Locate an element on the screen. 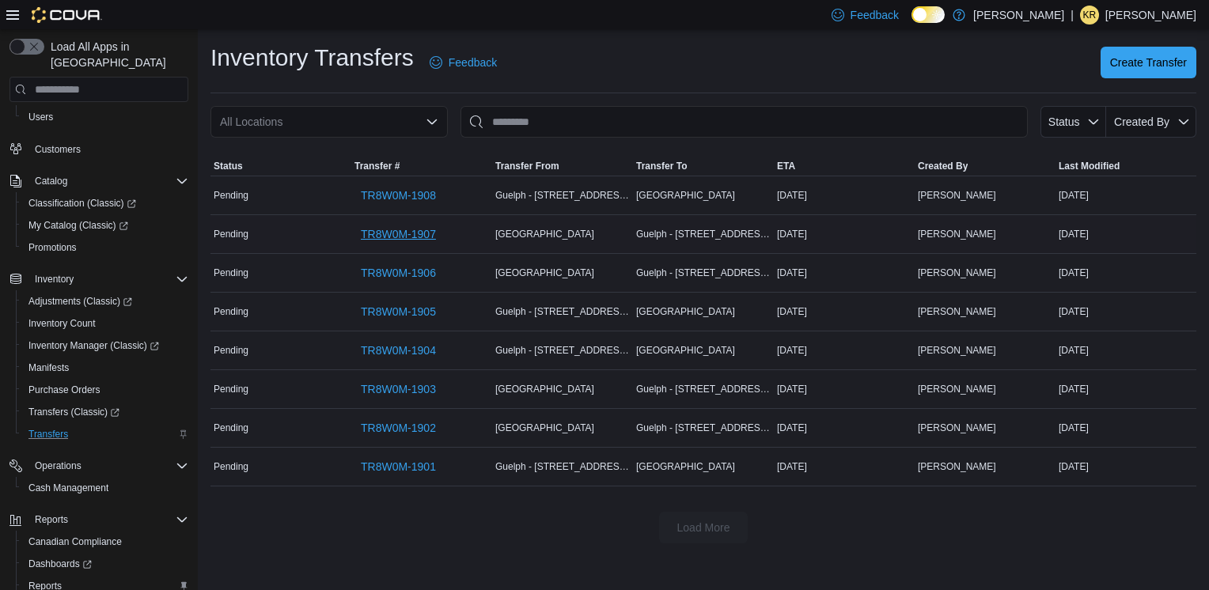  button: Load More is located at coordinates (703, 528).